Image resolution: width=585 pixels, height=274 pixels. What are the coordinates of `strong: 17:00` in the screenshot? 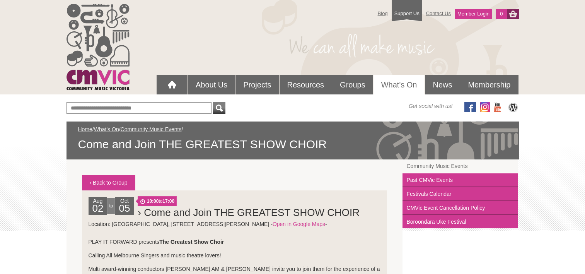 It's located at (168, 201).